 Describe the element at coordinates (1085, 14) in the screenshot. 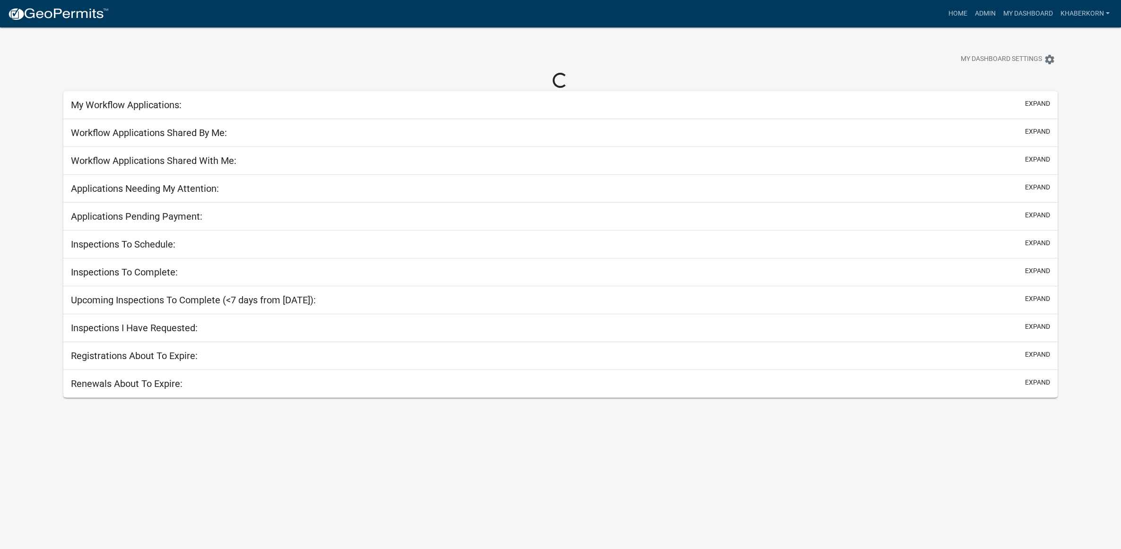

I see `a: khaberkorn` at that location.